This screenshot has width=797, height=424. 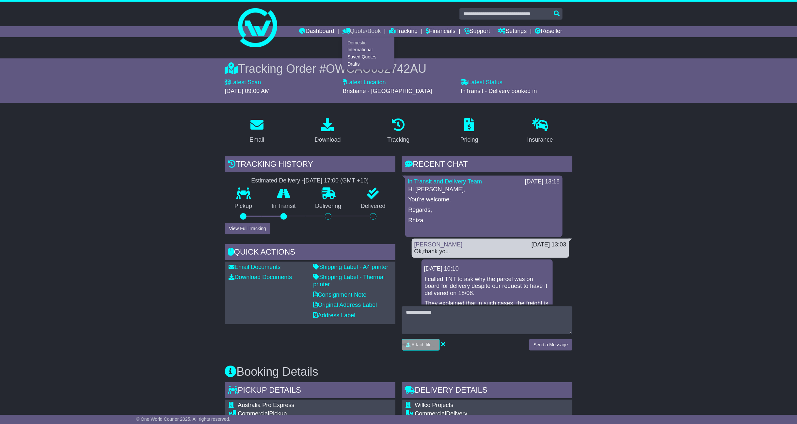 I want to click on a: Shipping Label - A4 printer, so click(x=351, y=267).